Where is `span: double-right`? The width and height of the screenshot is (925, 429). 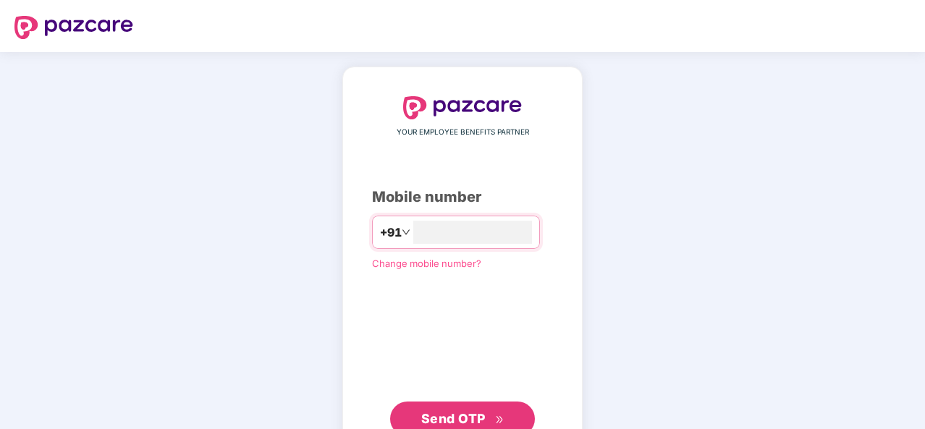
span: double-right is located at coordinates (499, 420).